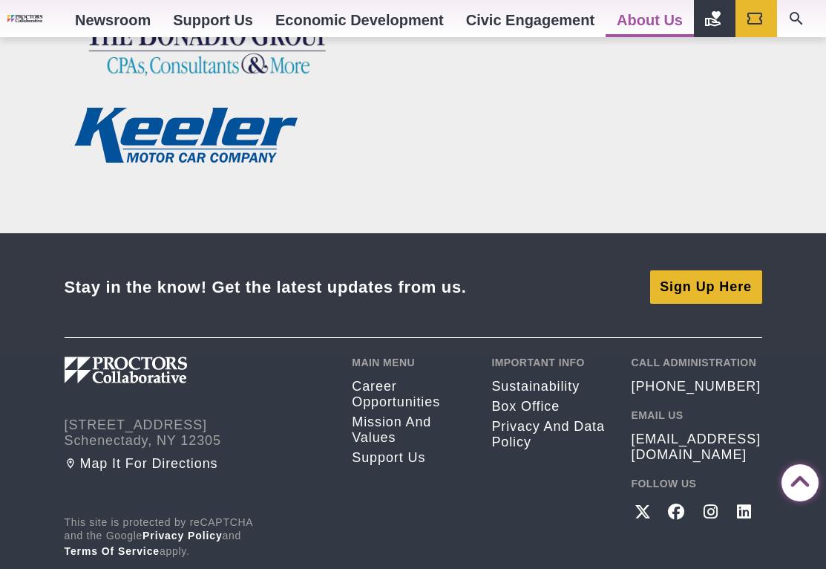 This screenshot has height=569, width=826. I want to click on a: Privacy and Data Policy, so click(550, 434).